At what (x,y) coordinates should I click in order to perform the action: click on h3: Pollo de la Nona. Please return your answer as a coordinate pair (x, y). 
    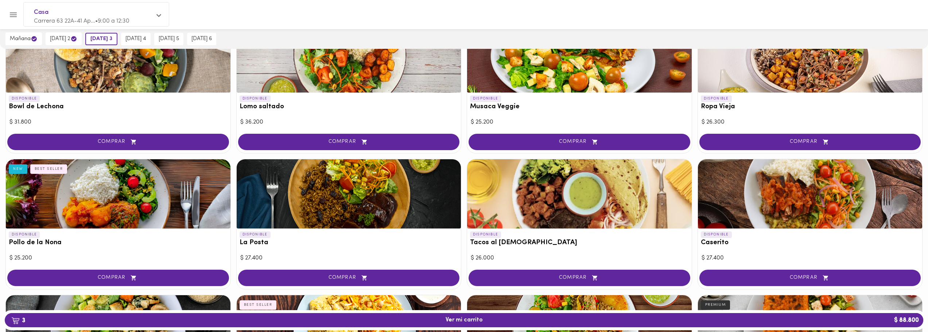
    Looking at the image, I should click on (118, 243).